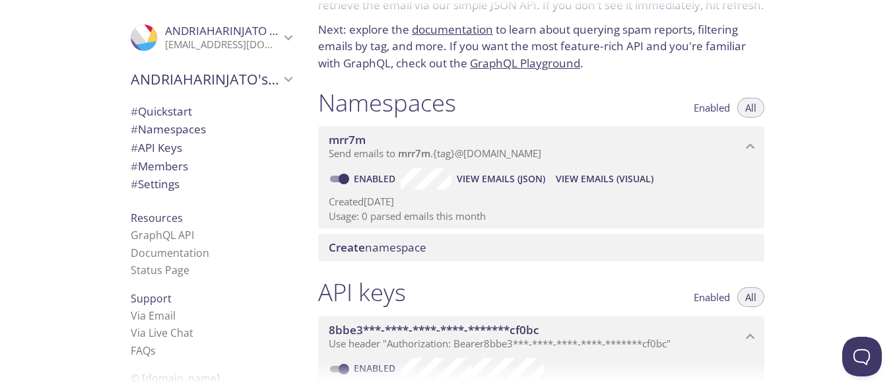  Describe the element at coordinates (159, 166) in the screenshot. I see `span: Members` at that location.